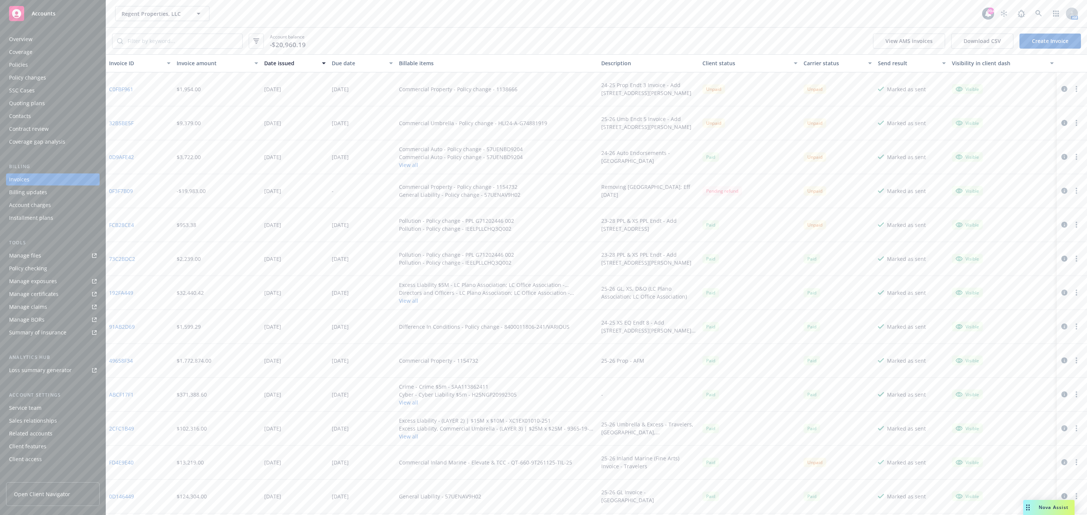 The width and height of the screenshot is (1087, 515). Describe the element at coordinates (473, 123) in the screenshot. I see `div: Commercial Umbrella - Policy change - HLI24-A-G74881919` at that location.